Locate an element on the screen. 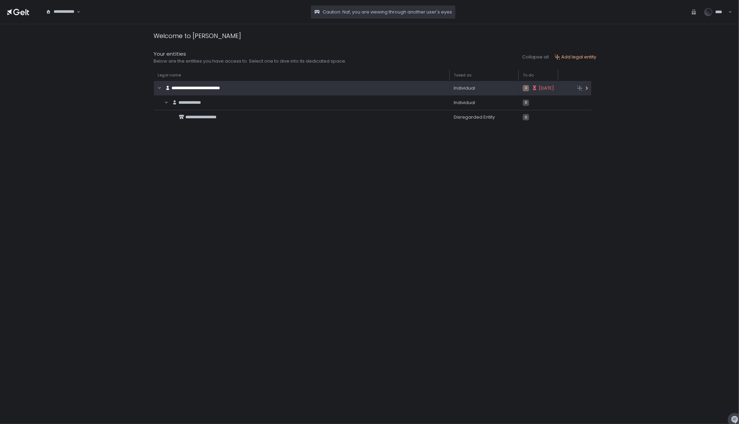 This screenshot has width=739, height=424. input: Search for option is located at coordinates (61, 18).